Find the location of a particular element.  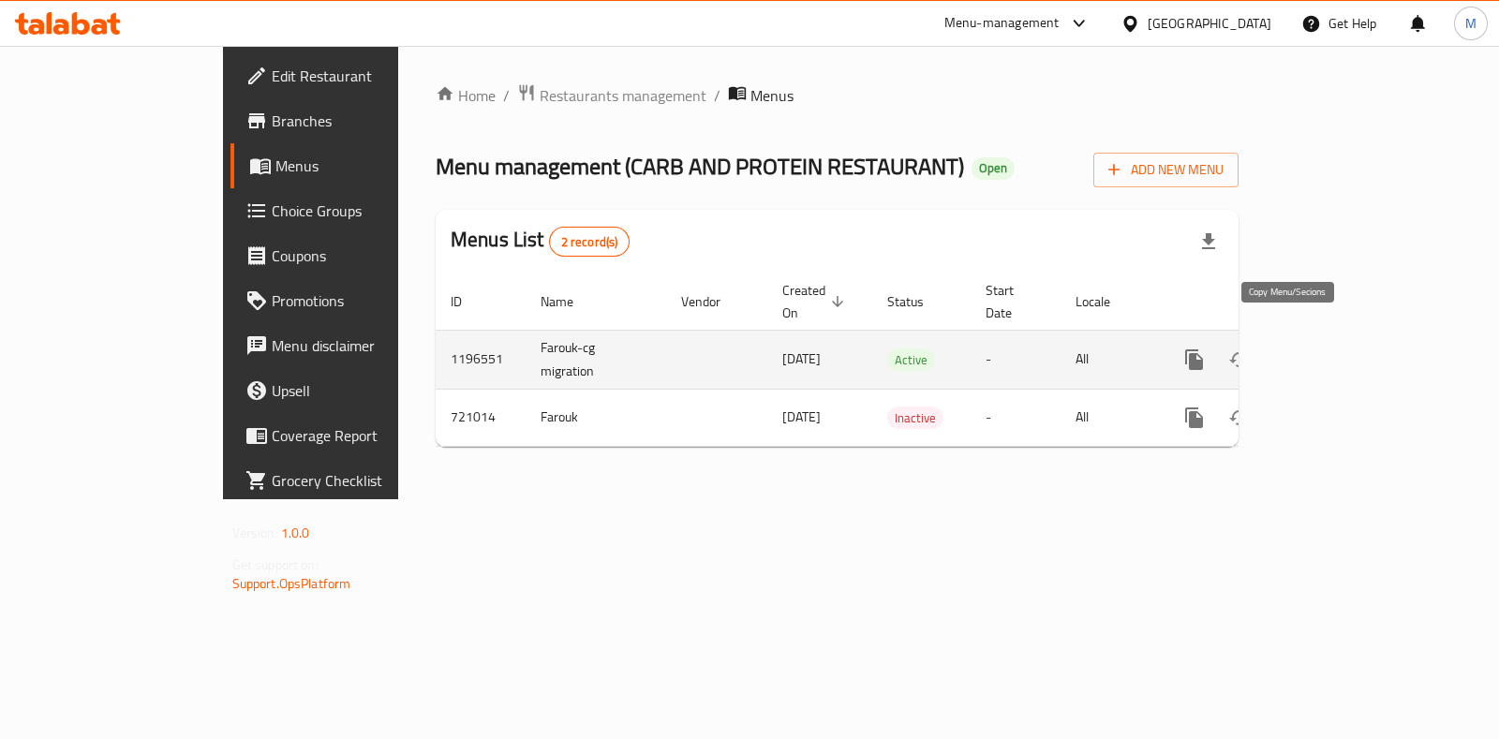

h2: Menus List is located at coordinates (540, 241).